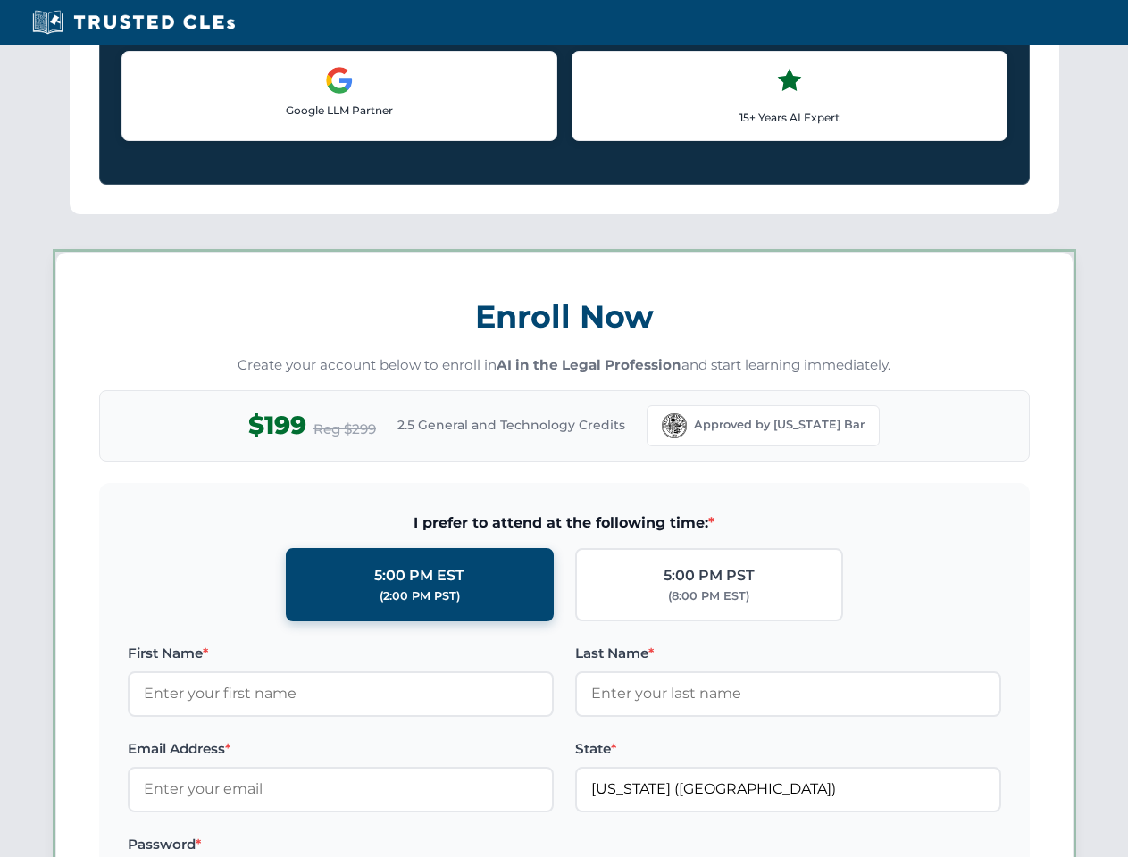  Describe the element at coordinates (345, 429) in the screenshot. I see `span: Reg $299` at that location.